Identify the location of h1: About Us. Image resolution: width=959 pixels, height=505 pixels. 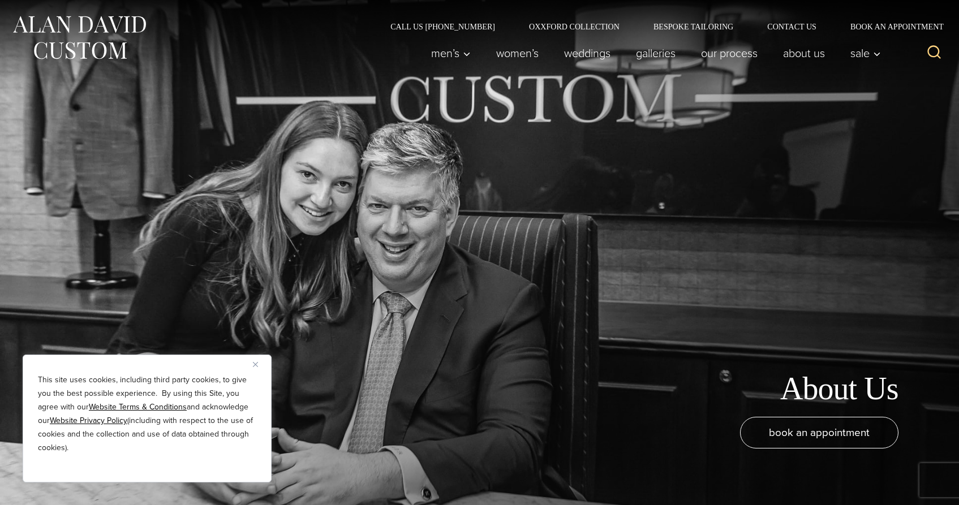
(839, 389).